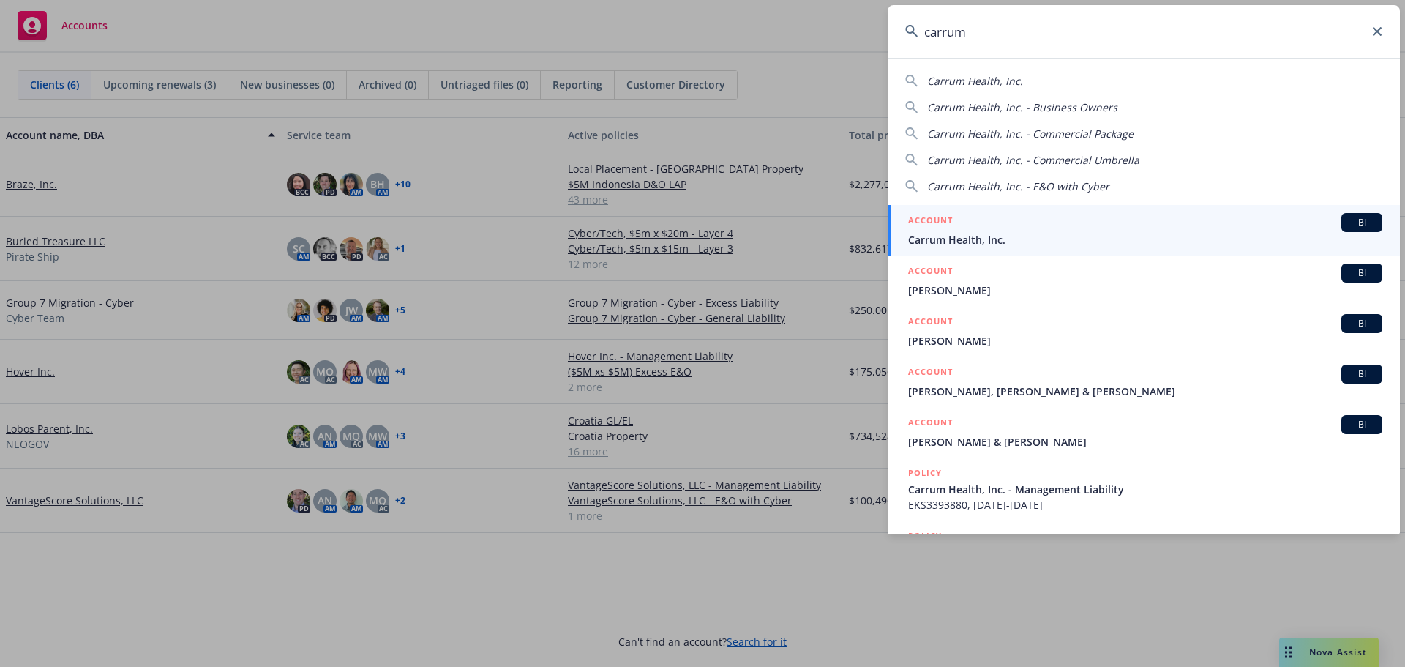 The width and height of the screenshot is (1405, 667). What do you see at coordinates (1144, 31) in the screenshot?
I see `input: Search...` at bounding box center [1144, 31].